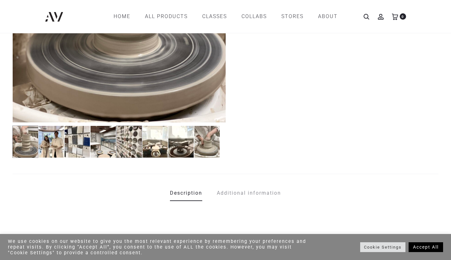 This screenshot has width=451, height=260. Describe the element at coordinates (166, 16) in the screenshot. I see `a: All products` at that location.